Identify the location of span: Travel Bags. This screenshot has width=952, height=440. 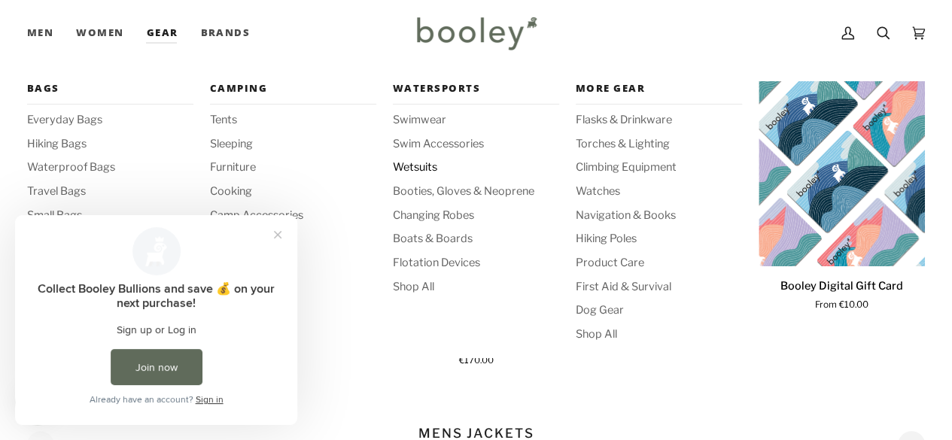
(110, 192).